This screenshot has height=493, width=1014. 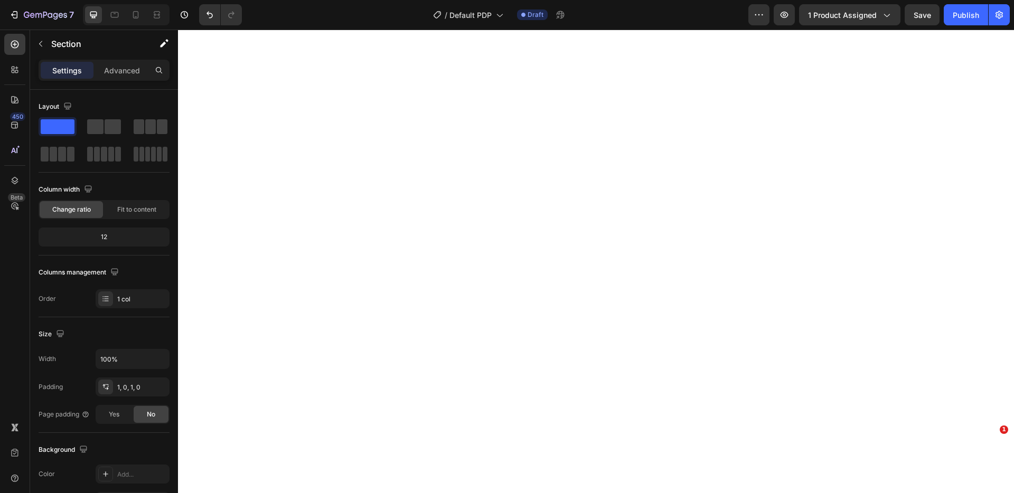 I want to click on p: Advanced, so click(x=122, y=70).